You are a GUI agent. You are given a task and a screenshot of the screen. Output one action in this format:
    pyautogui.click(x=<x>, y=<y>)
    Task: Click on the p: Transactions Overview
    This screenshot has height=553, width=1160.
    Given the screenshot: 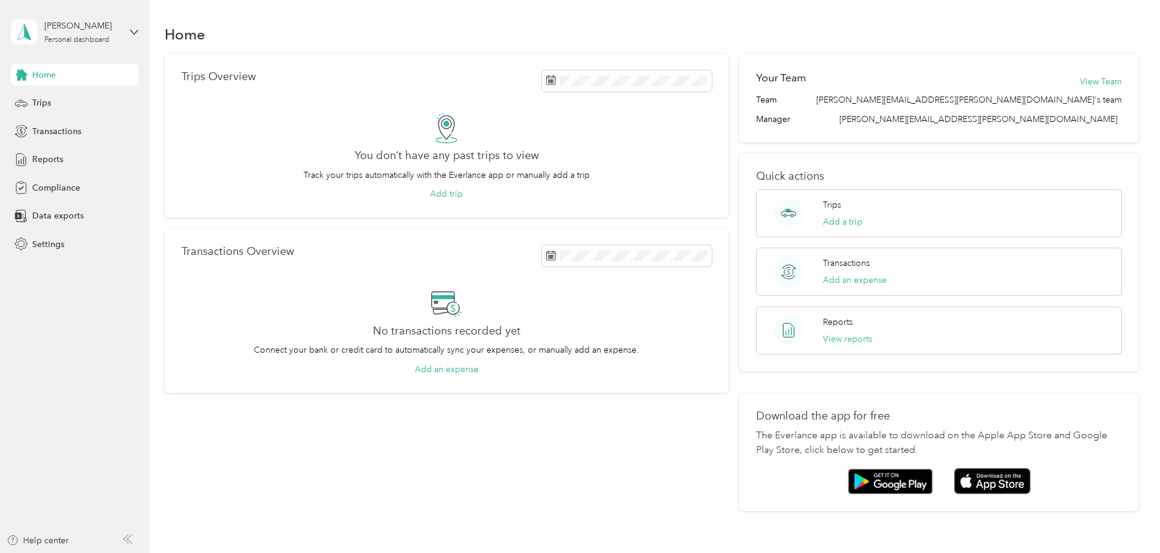 What is the action you would take?
    pyautogui.click(x=238, y=251)
    